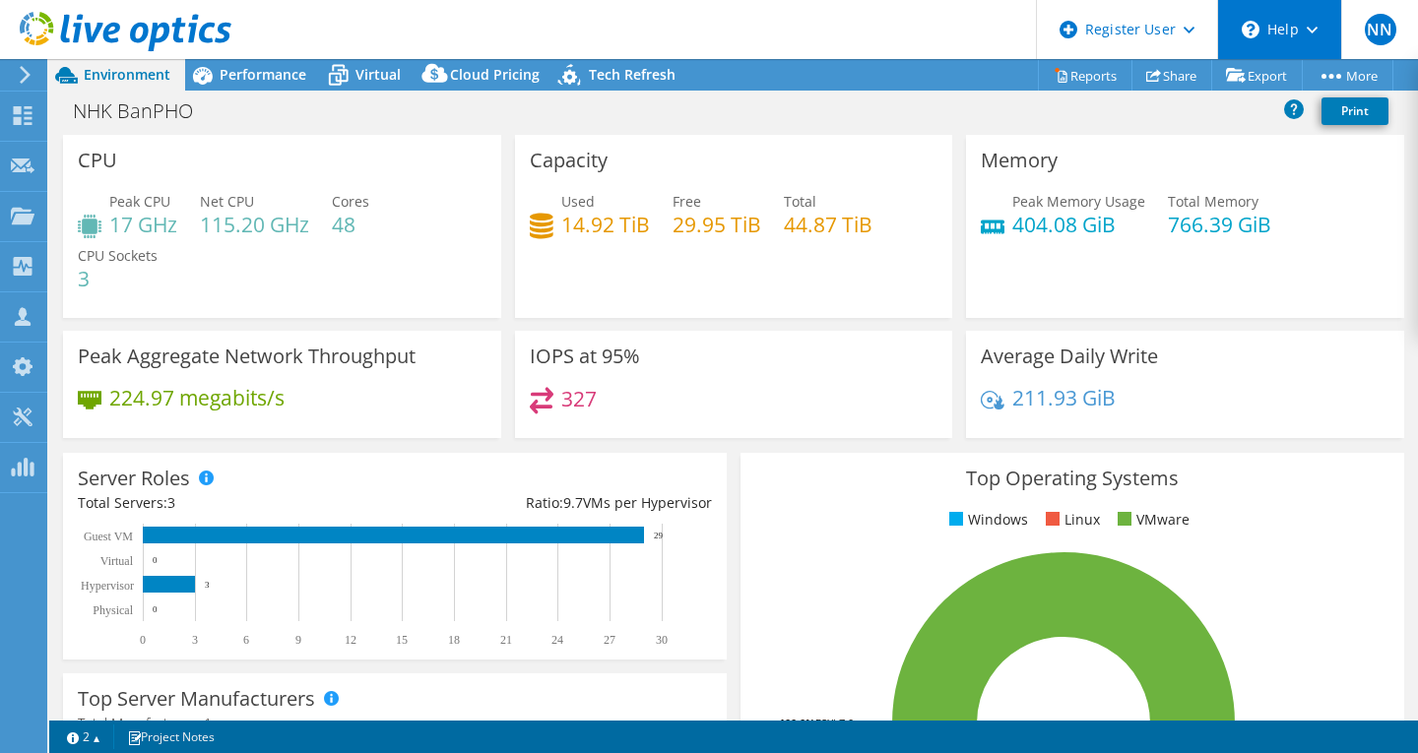 The width and height of the screenshot is (1418, 753). I want to click on a: Print, so click(1355, 111).